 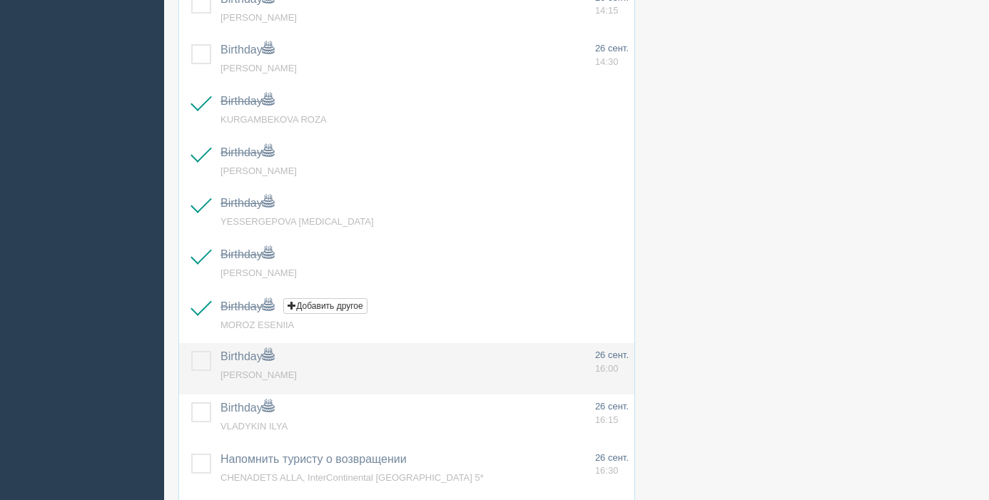 What do you see at coordinates (611, 413) in the screenshot?
I see `a: 26 сент. 16:15` at bounding box center [611, 413].